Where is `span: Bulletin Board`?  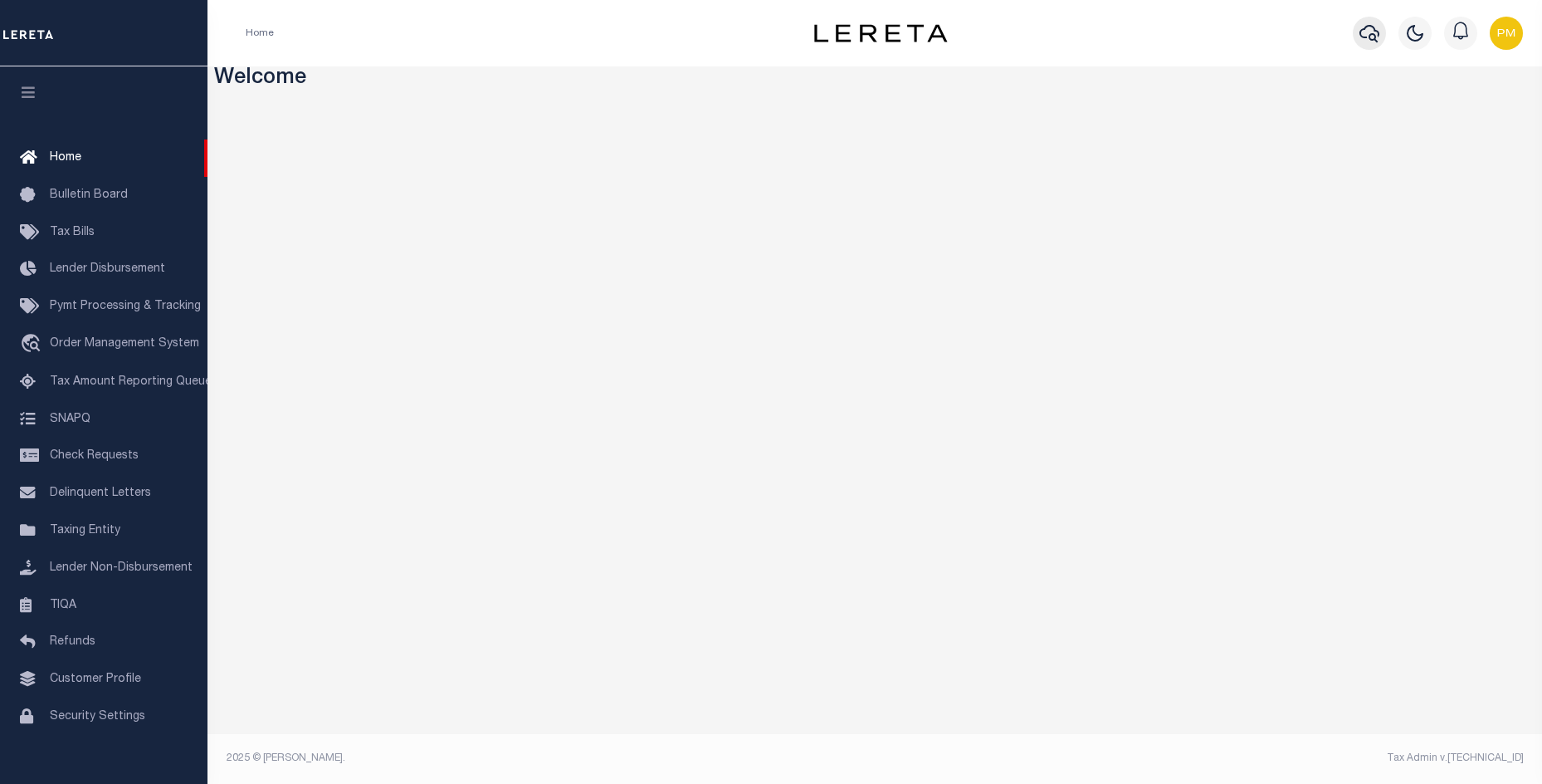
span: Bulletin Board is located at coordinates (89, 195).